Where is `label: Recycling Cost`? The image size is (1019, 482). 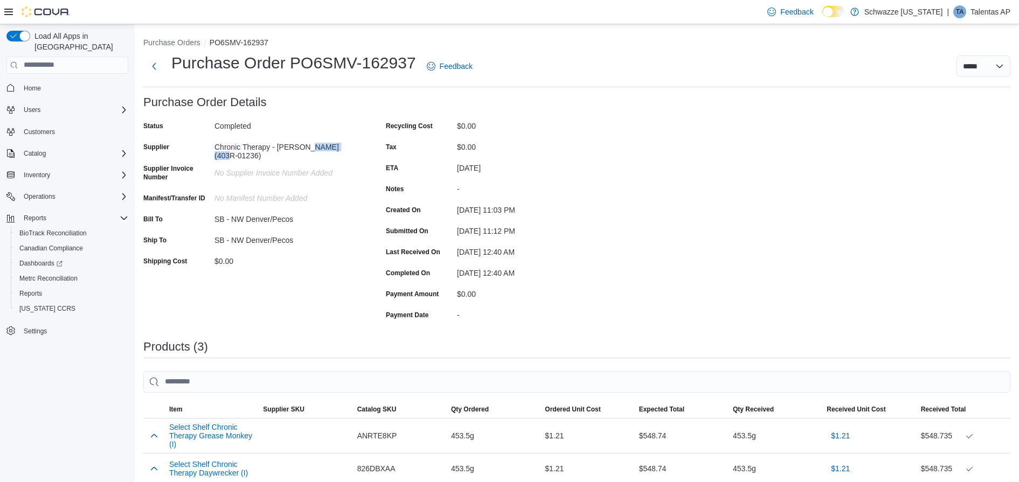 label: Recycling Cost is located at coordinates (409, 126).